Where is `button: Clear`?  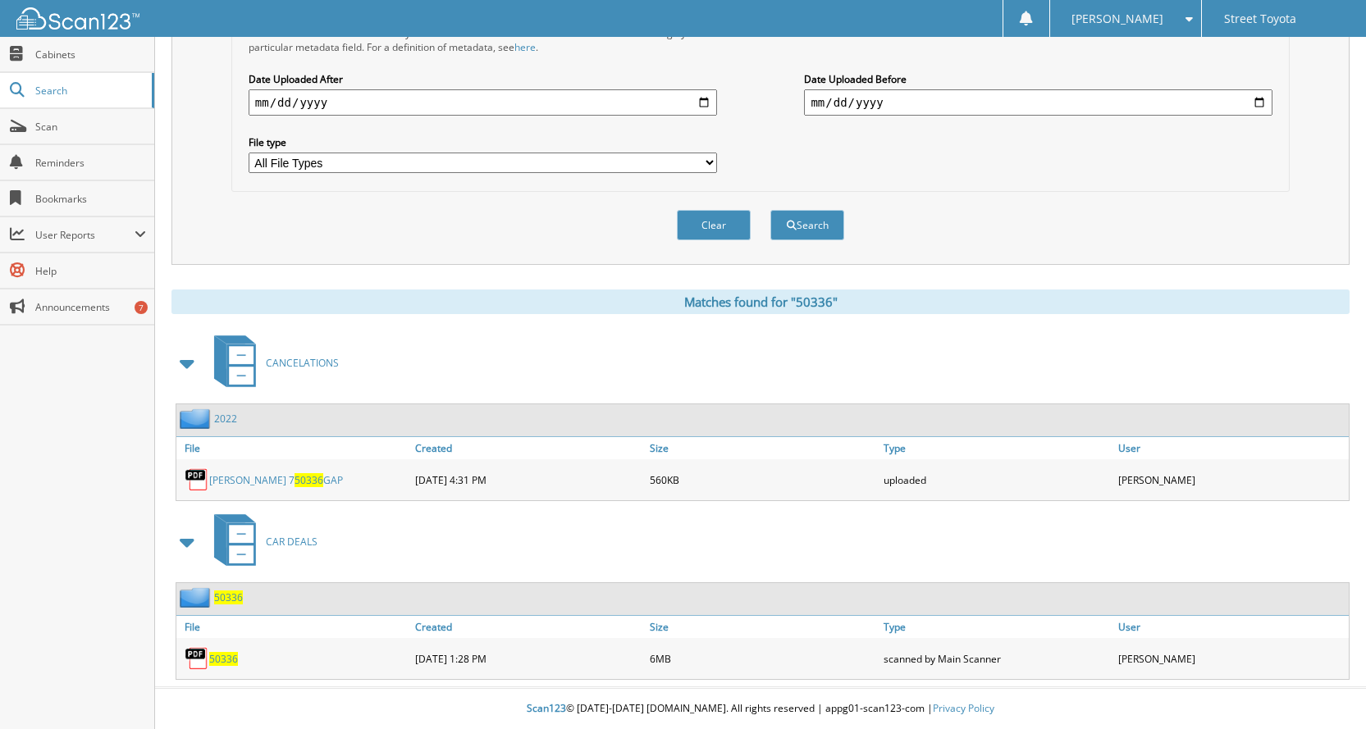
button: Clear is located at coordinates (714, 225).